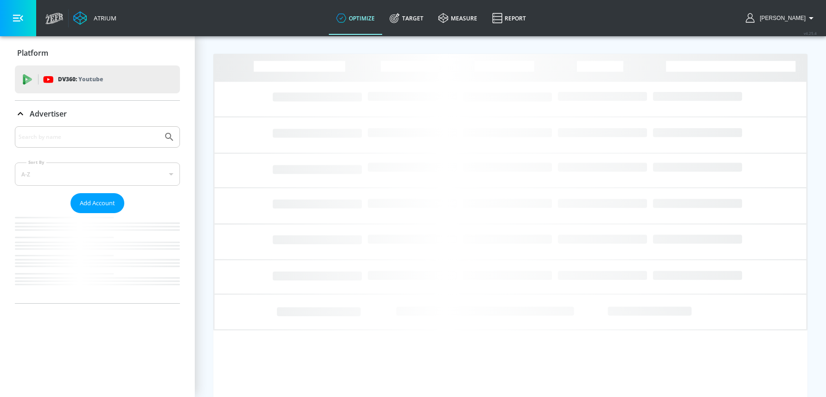 The image size is (826, 397). I want to click on p: Youtube, so click(90, 79).